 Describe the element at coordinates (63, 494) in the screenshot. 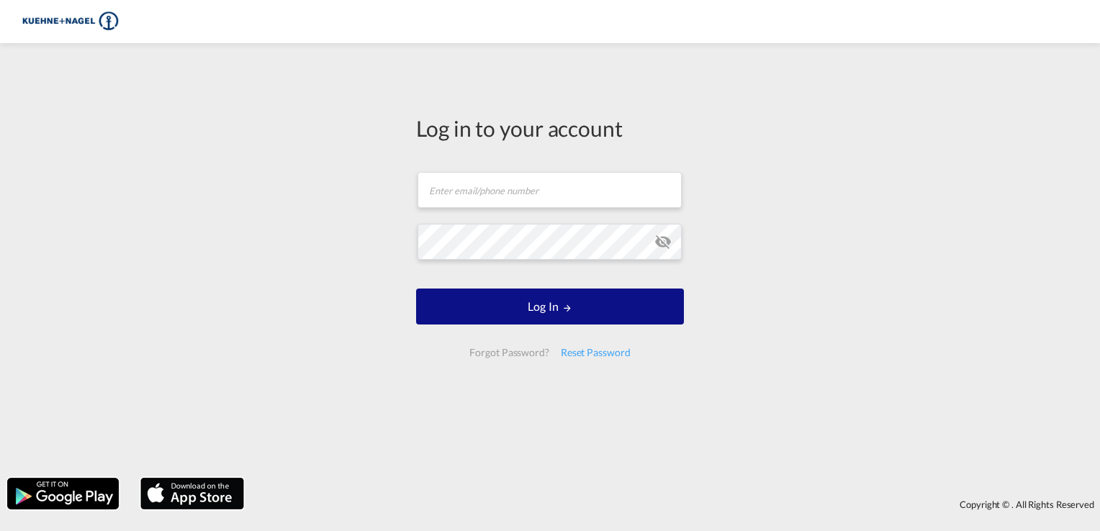

I see `img: google.png` at that location.